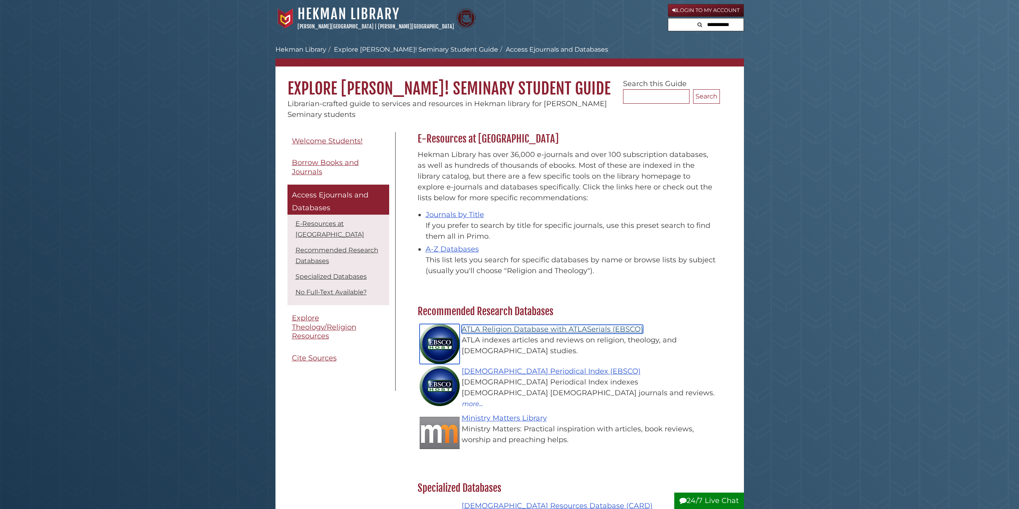 The image size is (1019, 509). Describe the element at coordinates (338, 327) in the screenshot. I see `a: Explore Theology/Religion Resources` at that location.